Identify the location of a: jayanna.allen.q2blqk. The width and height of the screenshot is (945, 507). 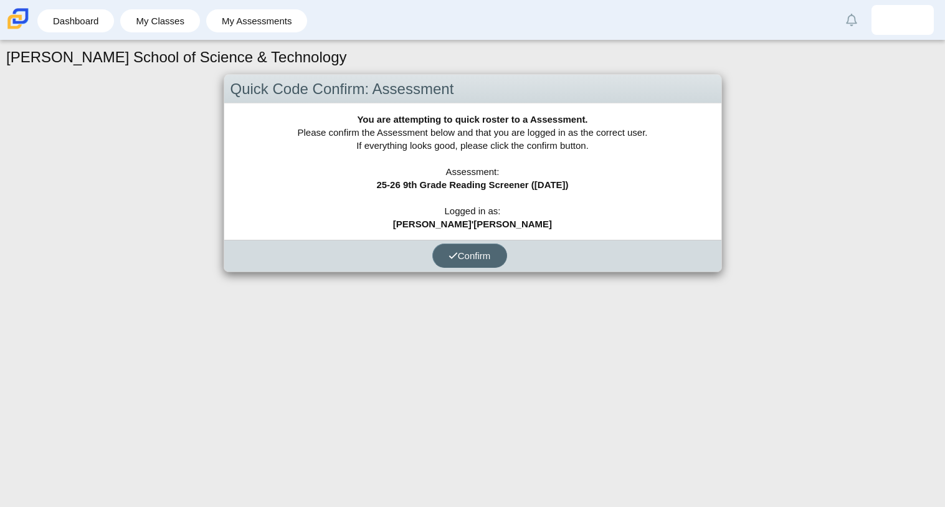
(903, 20).